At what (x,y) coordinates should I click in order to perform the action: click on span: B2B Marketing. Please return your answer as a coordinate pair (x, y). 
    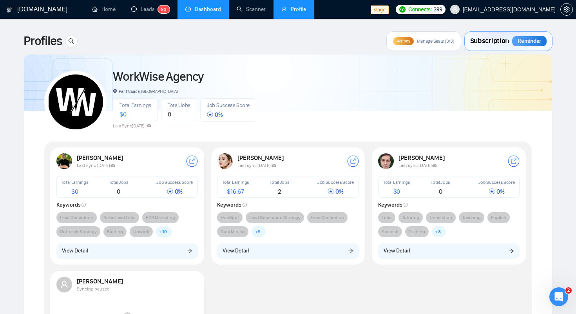
    Looking at the image, I should click on (160, 217).